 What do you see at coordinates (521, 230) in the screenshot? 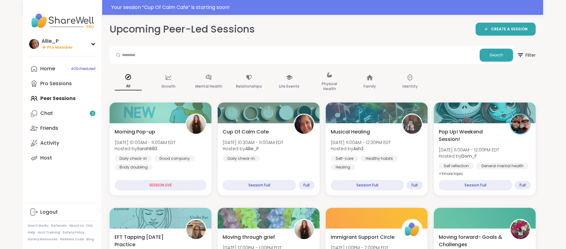
I see `img: Leeda10` at bounding box center [521, 230].